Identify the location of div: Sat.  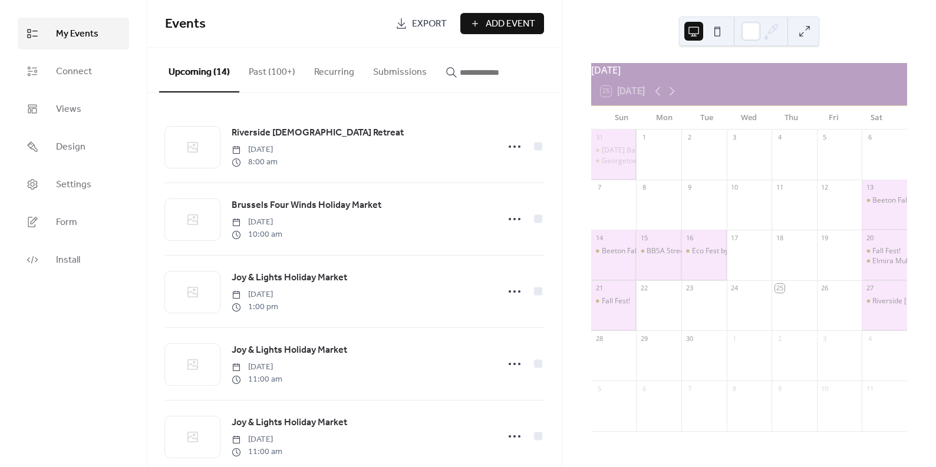
(877, 118).